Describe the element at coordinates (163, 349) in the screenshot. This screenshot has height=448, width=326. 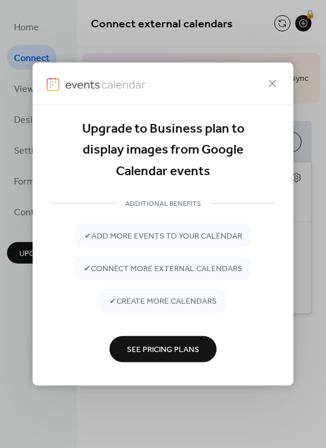
I see `button: See Pricing Plans` at that location.